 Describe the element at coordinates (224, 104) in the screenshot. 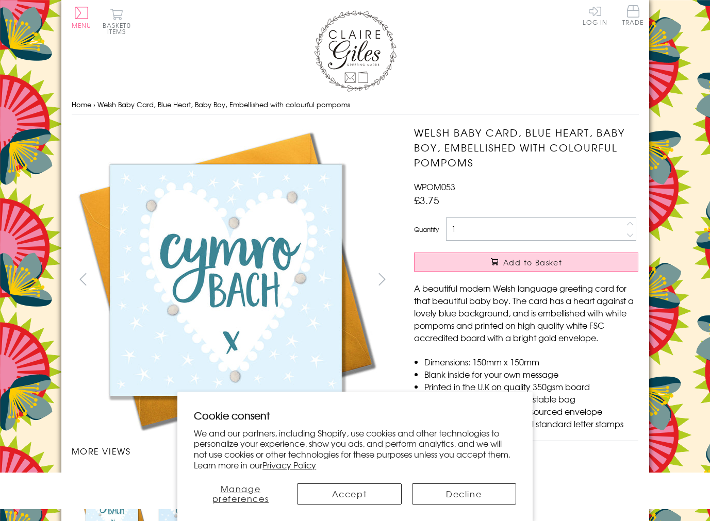

I see `span: Welsh Baby Card, Blue Heart, Baby Boy, Embellished with colourful pompoms` at that location.